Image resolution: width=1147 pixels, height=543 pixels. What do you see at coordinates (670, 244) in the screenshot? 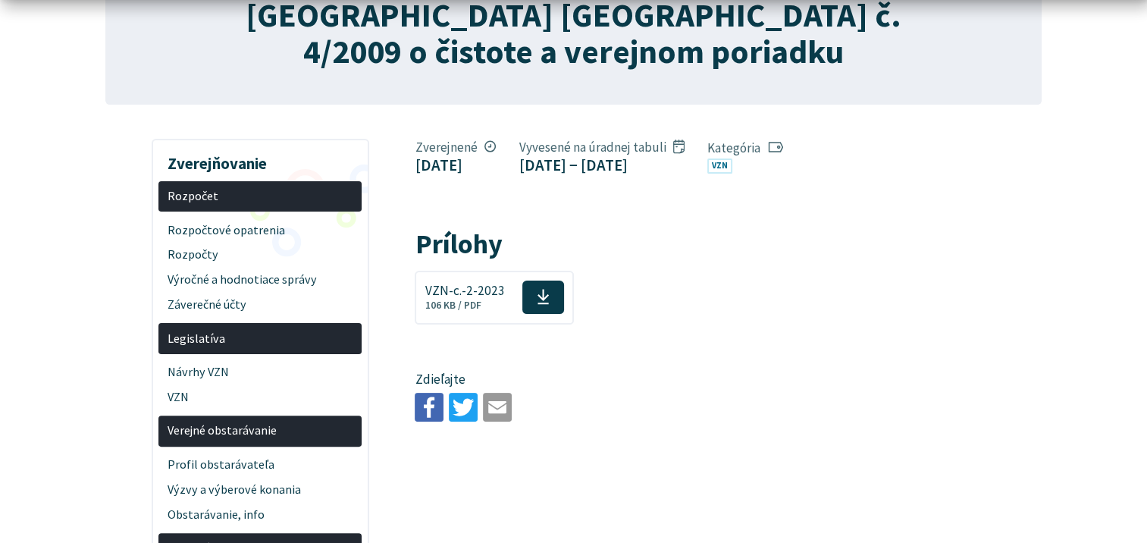
I see `h2: Prílohy` at bounding box center [670, 244].